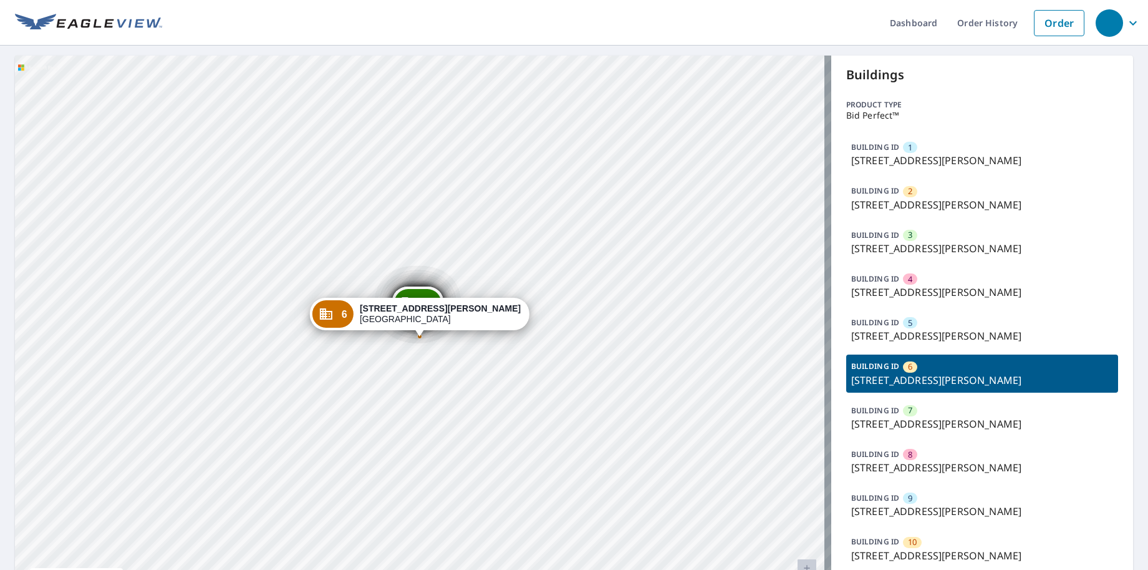 The image size is (1148, 570). What do you see at coordinates (910, 323) in the screenshot?
I see `span: 5` at bounding box center [910, 323].